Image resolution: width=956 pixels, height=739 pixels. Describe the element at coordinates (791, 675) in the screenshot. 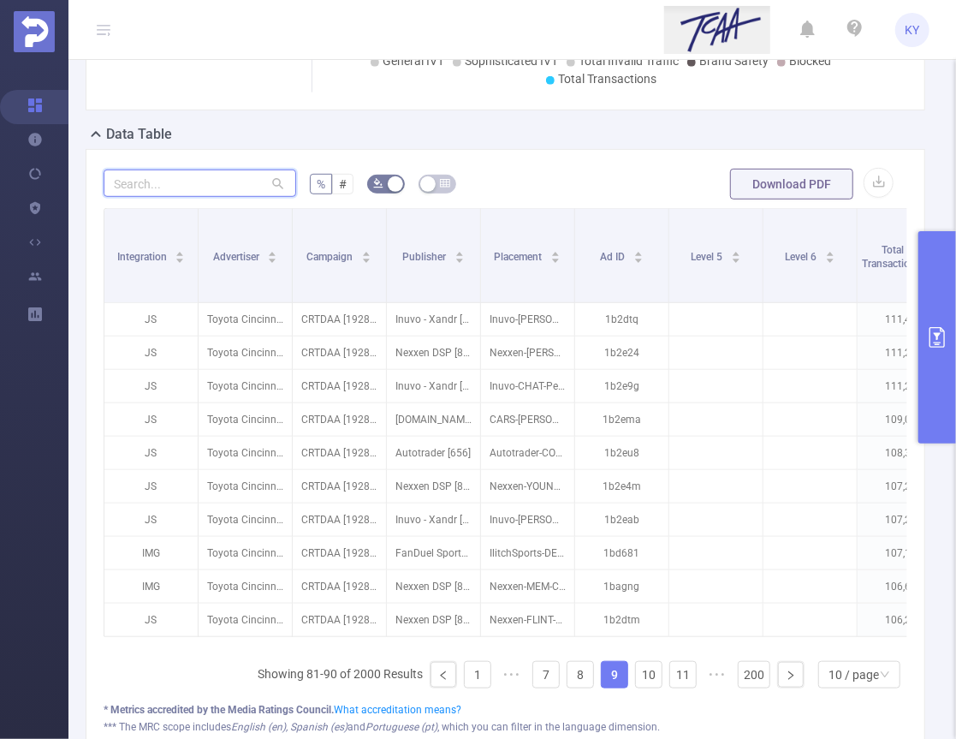

I see `i: icon: right` at that location.